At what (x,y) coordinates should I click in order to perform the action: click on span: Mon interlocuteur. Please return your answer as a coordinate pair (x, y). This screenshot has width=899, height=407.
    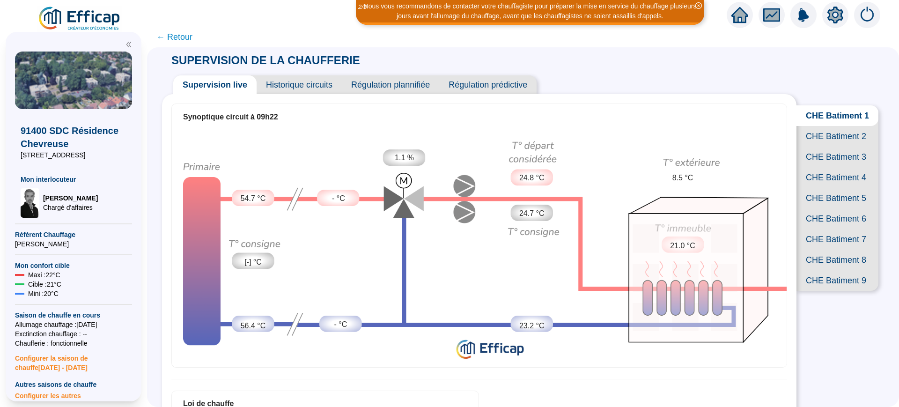
    Looking at the image, I should click on (74, 179).